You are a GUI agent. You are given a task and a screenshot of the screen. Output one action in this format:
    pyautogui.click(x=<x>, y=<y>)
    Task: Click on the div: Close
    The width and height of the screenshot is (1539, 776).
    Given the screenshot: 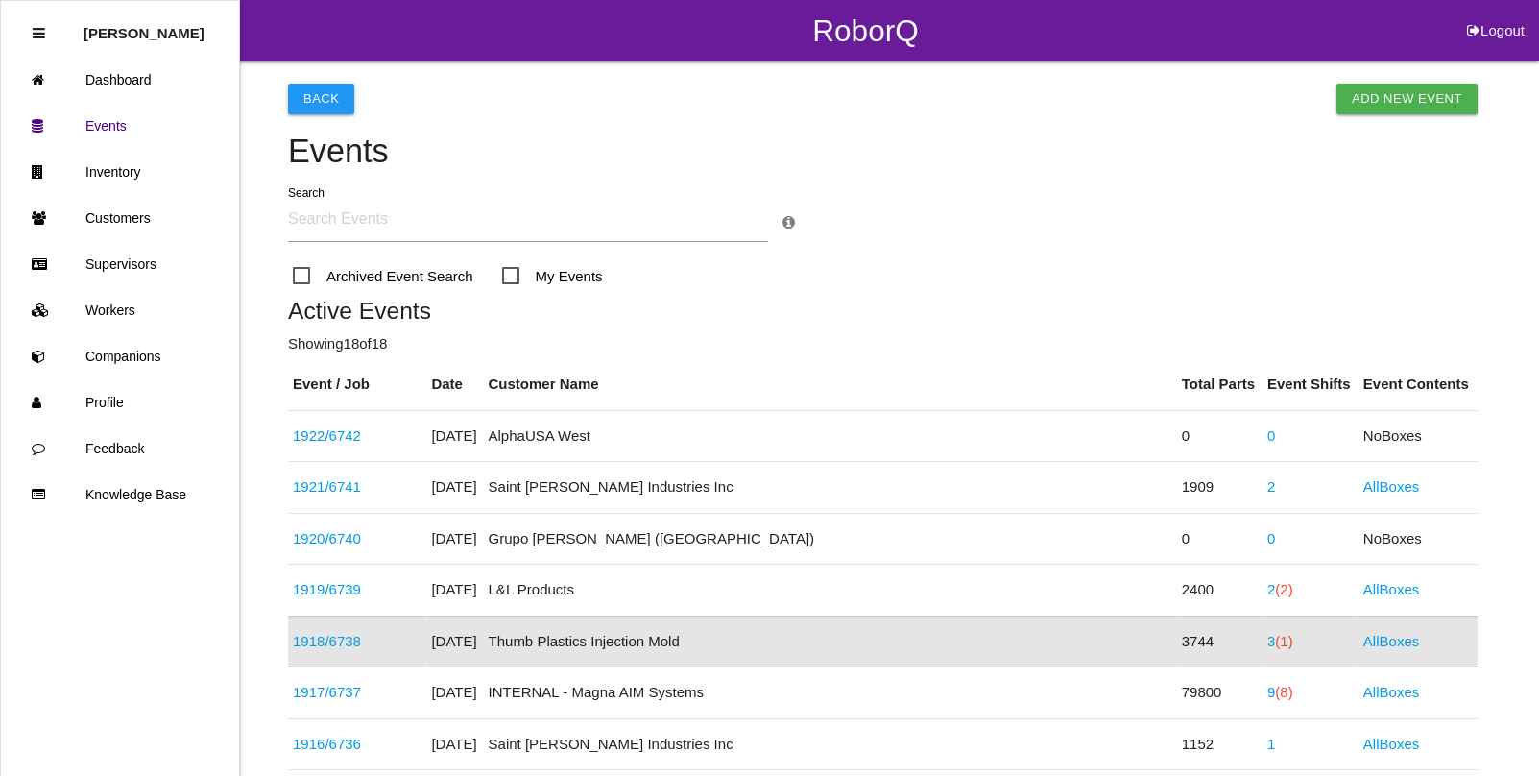 What is the action you would take?
    pyautogui.click(x=38, y=34)
    